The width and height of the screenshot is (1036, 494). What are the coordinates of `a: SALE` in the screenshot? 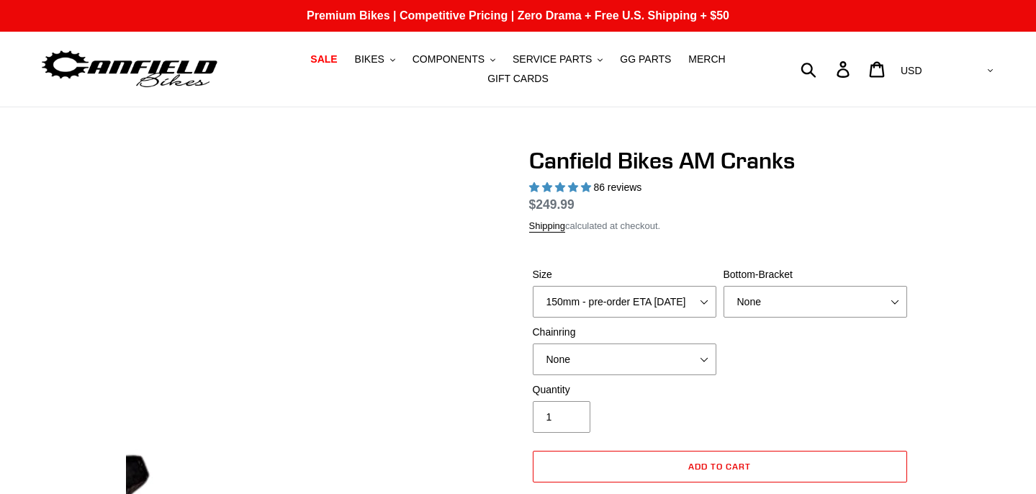 It's located at (323, 59).